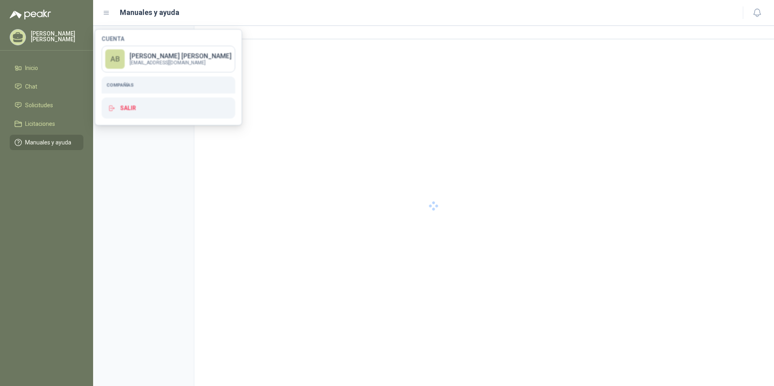 This screenshot has height=386, width=774. What do you see at coordinates (40, 124) in the screenshot?
I see `span: Licitaciones` at bounding box center [40, 124].